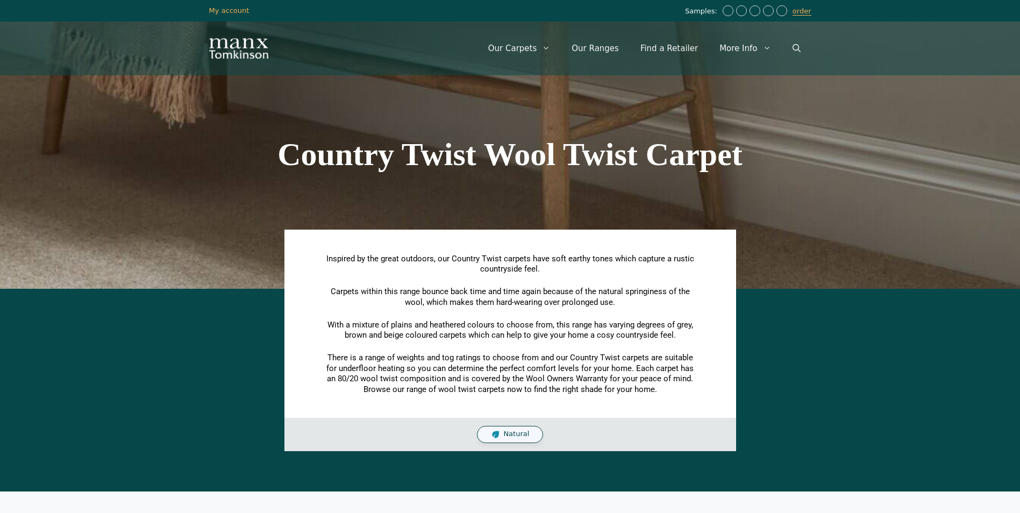 The width and height of the screenshot is (1020, 513). What do you see at coordinates (516, 434) in the screenshot?
I see `span: Natural` at bounding box center [516, 434].